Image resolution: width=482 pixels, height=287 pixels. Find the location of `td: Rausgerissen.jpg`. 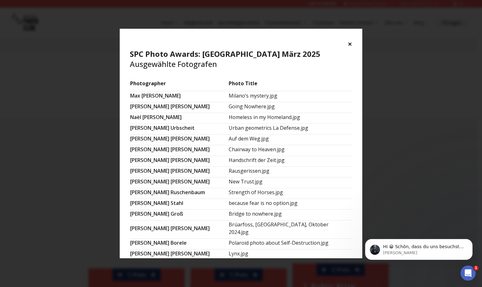

td: Rausgerissen.jpg is located at coordinates (290, 172).